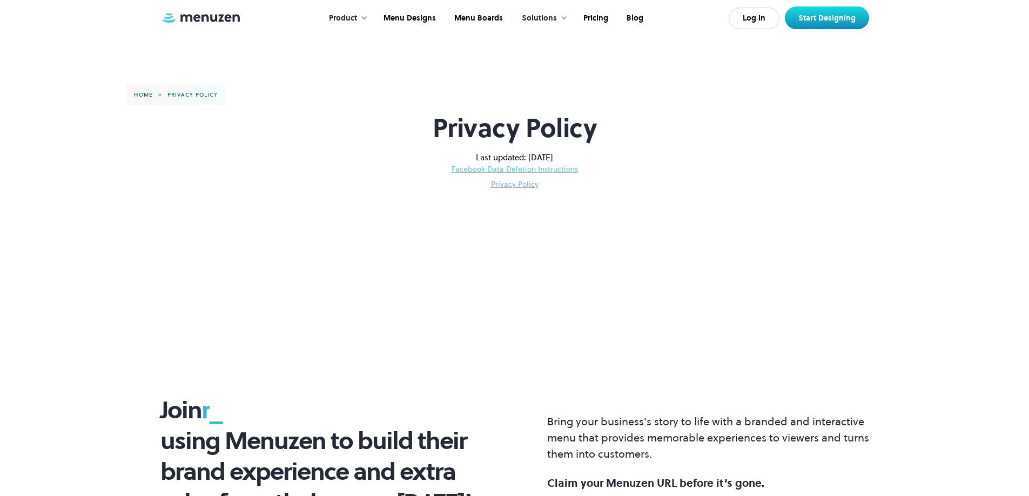 The width and height of the screenshot is (1029, 496). Describe the element at coordinates (514, 128) in the screenshot. I see `h1: Privacy Policy` at that location.